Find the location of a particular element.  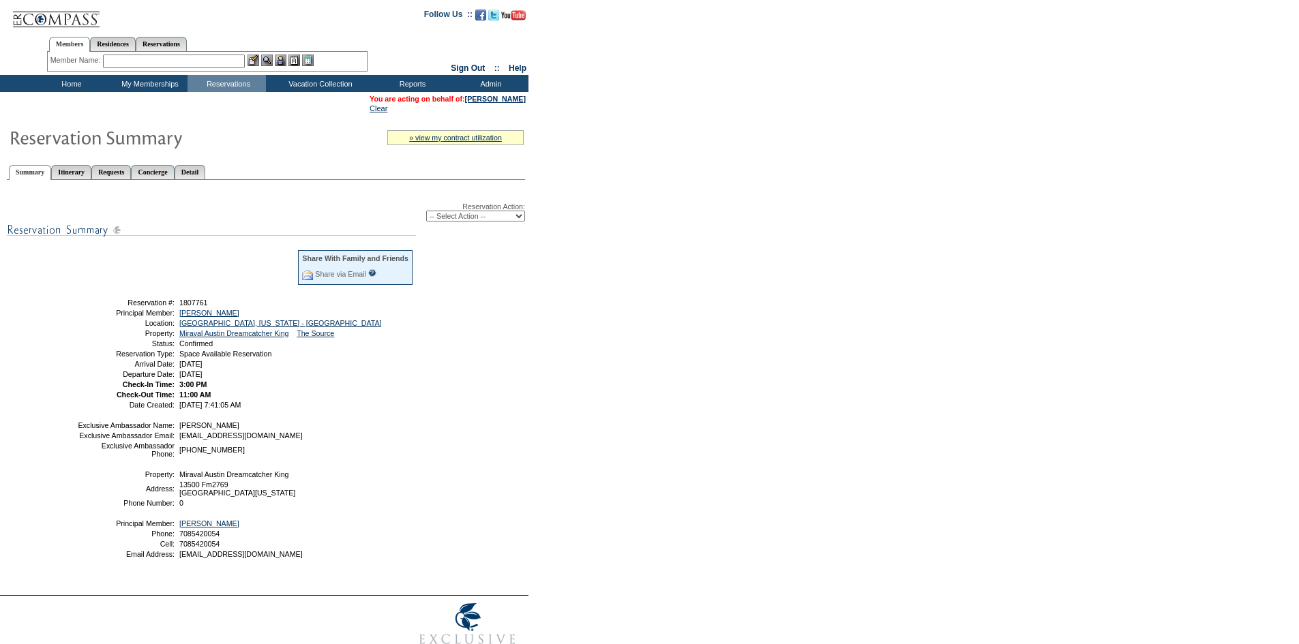

td: Vacation Collection is located at coordinates (318, 83).